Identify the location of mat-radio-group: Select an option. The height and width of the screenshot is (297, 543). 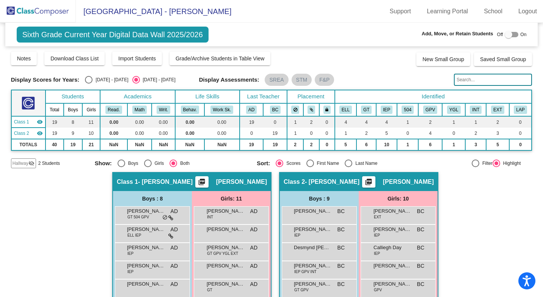
(335, 163).